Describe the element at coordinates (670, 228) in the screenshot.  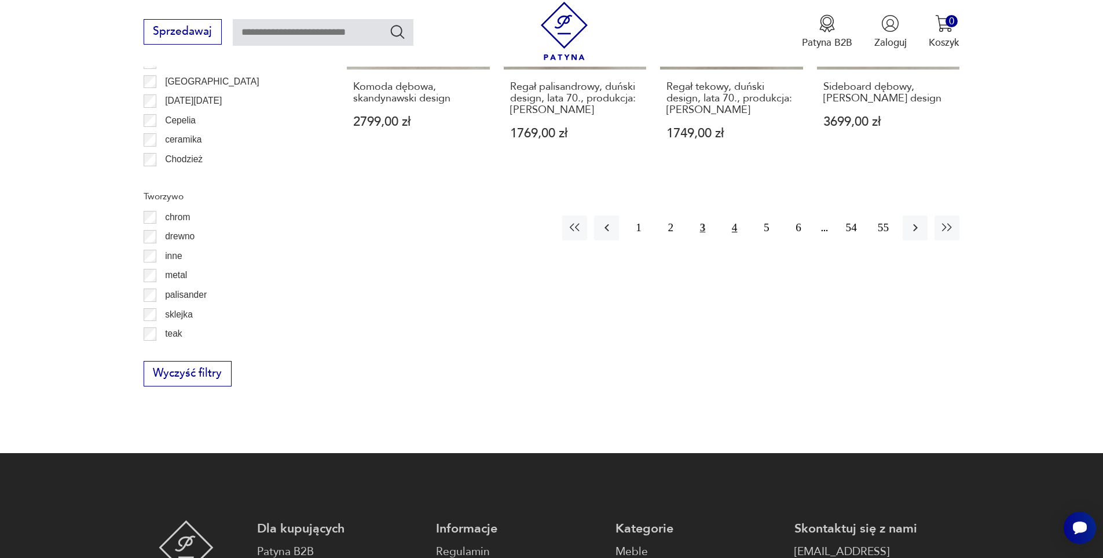
I see `button: 2` at that location.